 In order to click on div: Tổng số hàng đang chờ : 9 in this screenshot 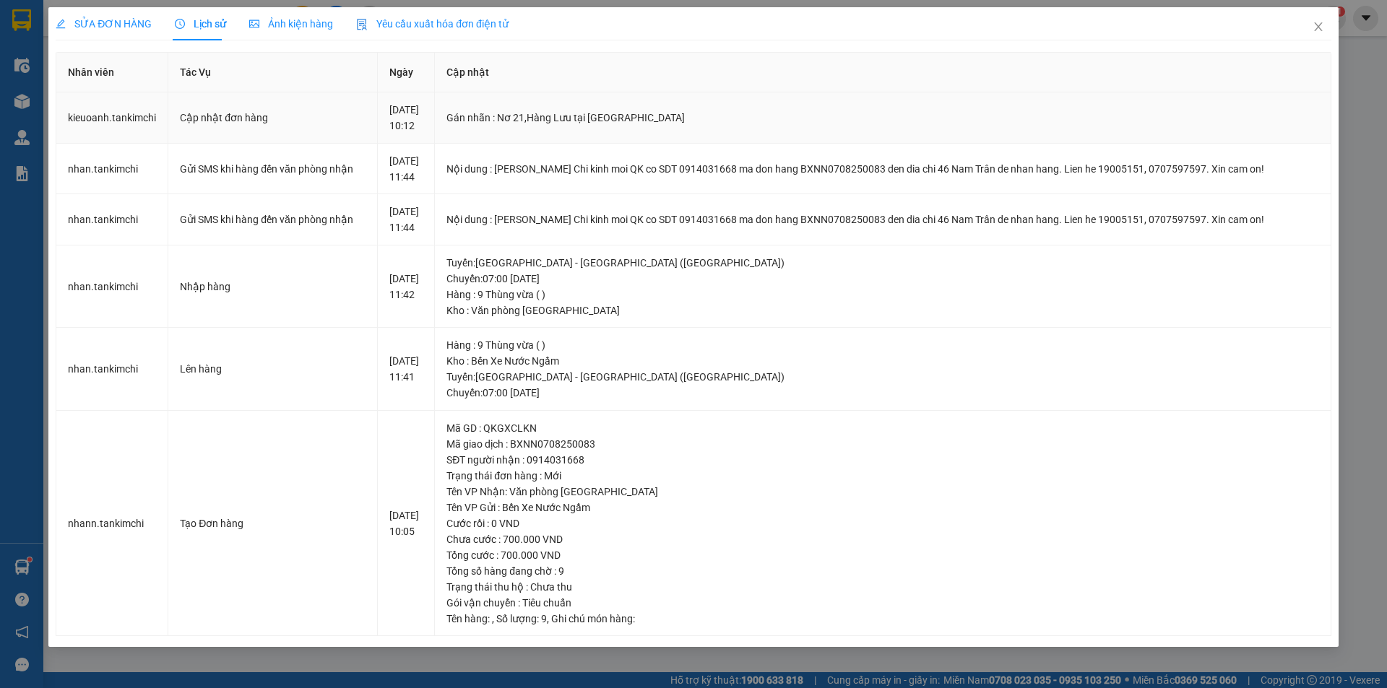, I will do `click(883, 571)`.